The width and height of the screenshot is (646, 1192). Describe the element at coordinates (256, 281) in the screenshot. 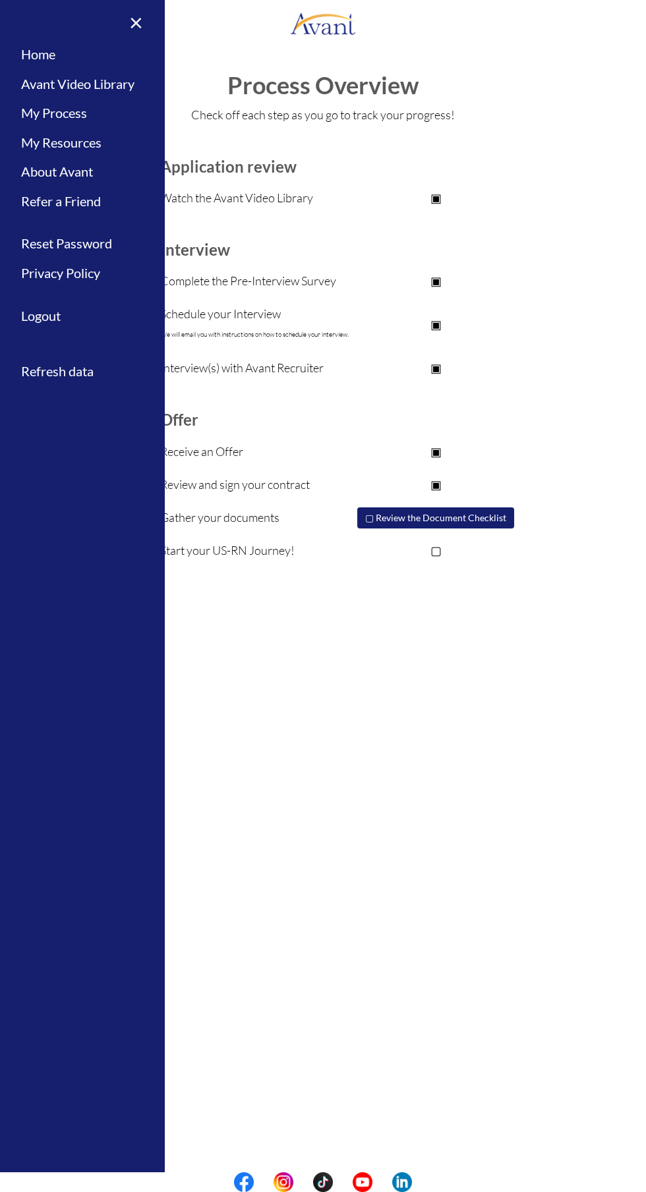

I see `p: Complete the Pre-Interview Survey` at that location.